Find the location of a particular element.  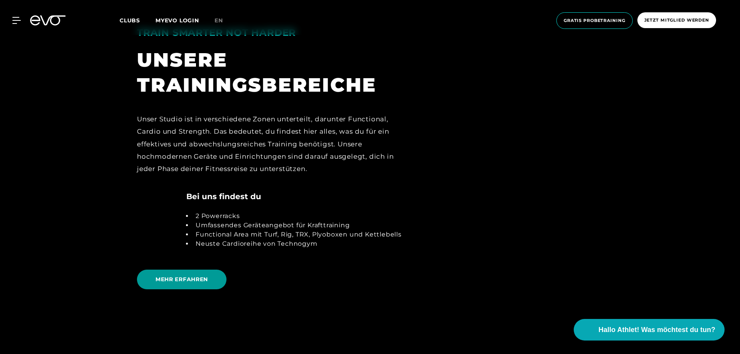

div: Unser Studio ist in verschiedene Zonen unterteilt, darunter Functional, Cardio und Strength. Das ... is located at coordinates (270, 144).